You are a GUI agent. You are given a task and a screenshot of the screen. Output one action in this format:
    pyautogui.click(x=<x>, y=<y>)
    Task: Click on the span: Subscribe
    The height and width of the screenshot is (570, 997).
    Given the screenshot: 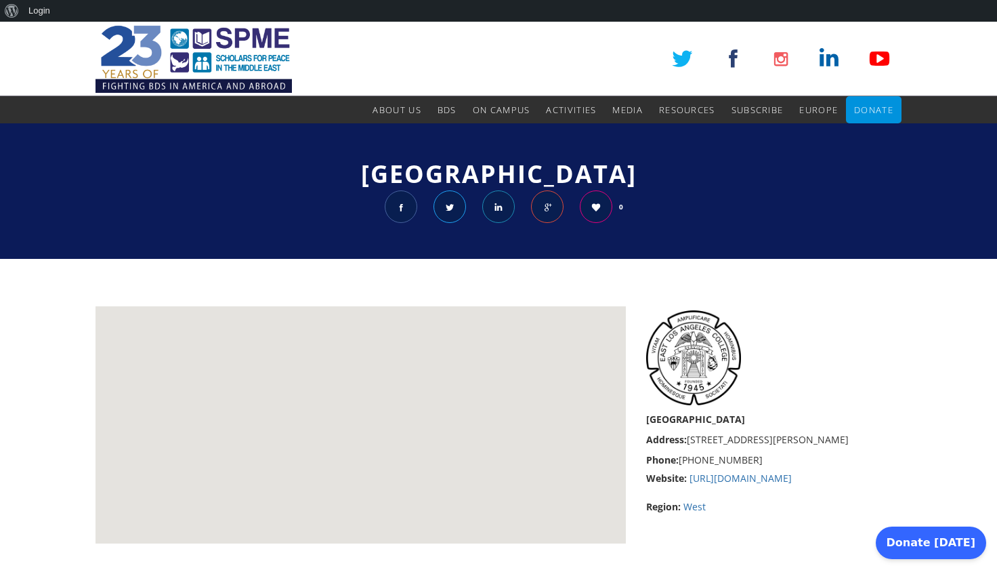 What is the action you would take?
    pyautogui.click(x=757, y=110)
    